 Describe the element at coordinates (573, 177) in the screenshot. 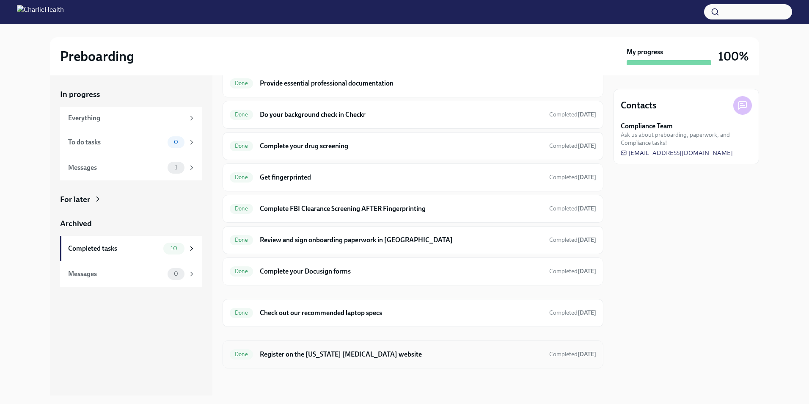

I see `span: September 17th, 2025 08:28` at that location.